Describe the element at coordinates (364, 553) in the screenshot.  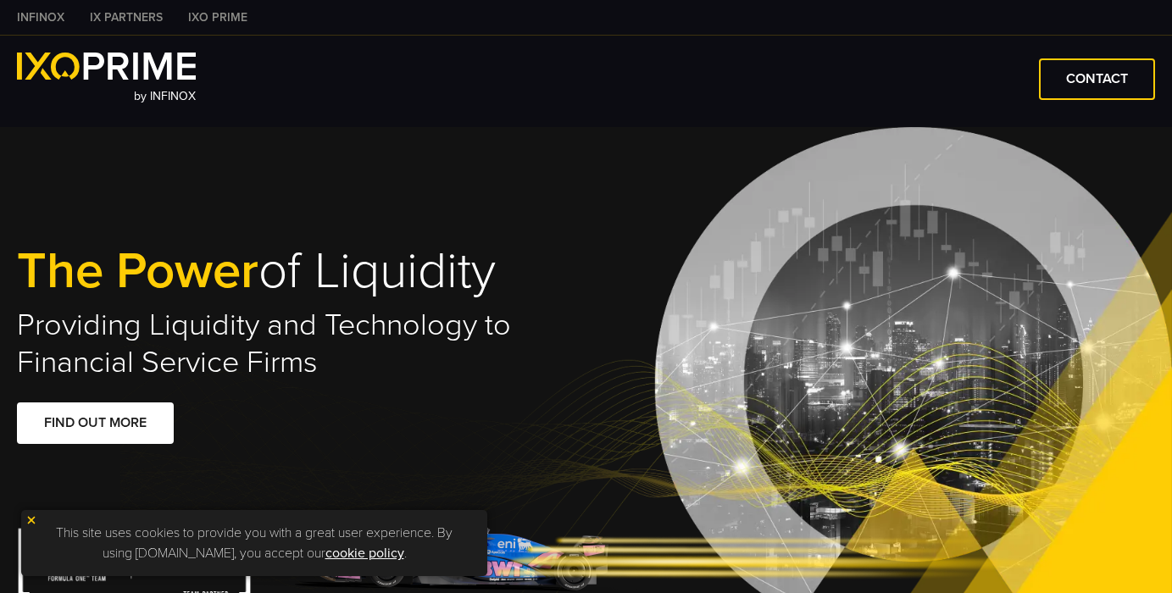
I see `a: cookie policy` at that location.